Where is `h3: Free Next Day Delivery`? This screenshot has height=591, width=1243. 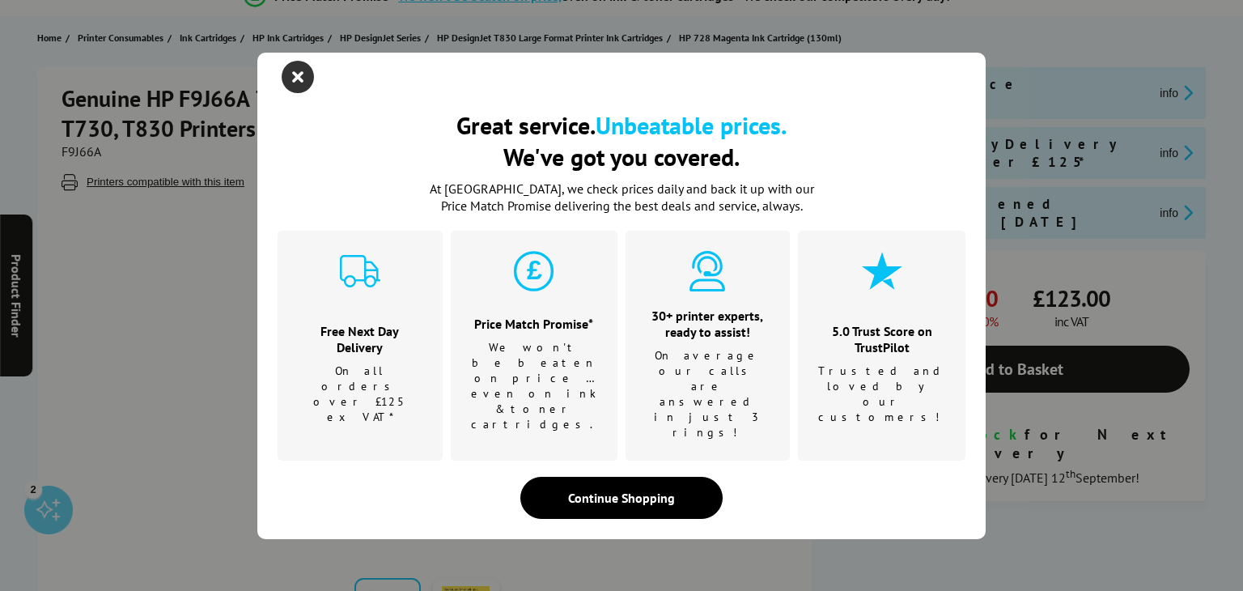 h3: Free Next Day Delivery is located at coordinates (360, 339).